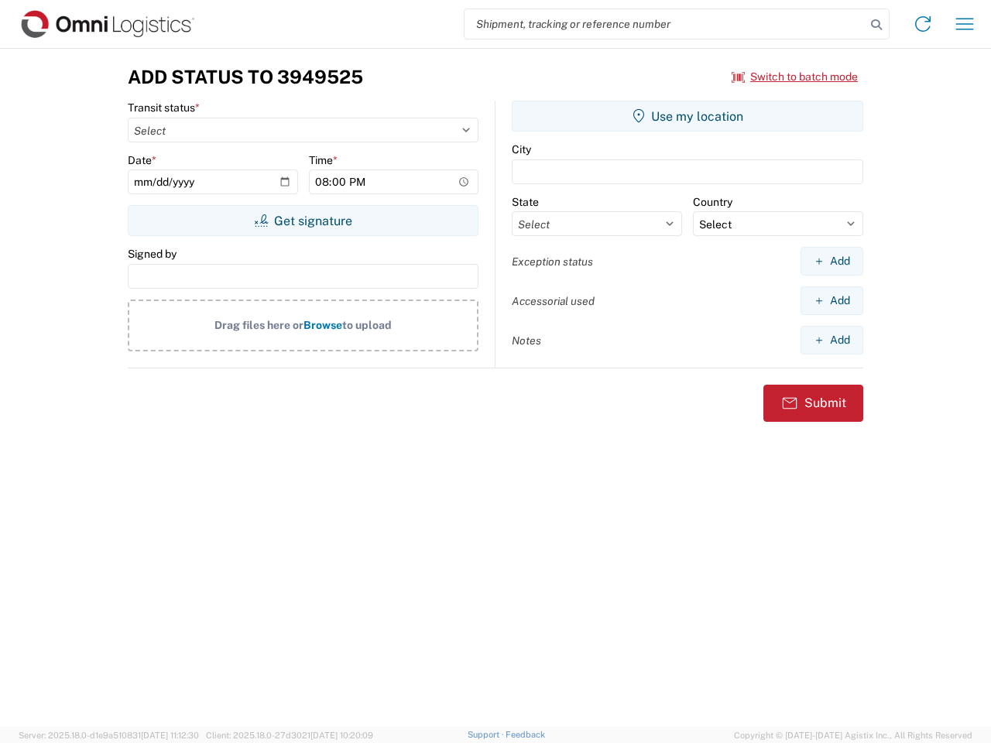 This screenshot has width=991, height=743. I want to click on label: Date, so click(142, 160).